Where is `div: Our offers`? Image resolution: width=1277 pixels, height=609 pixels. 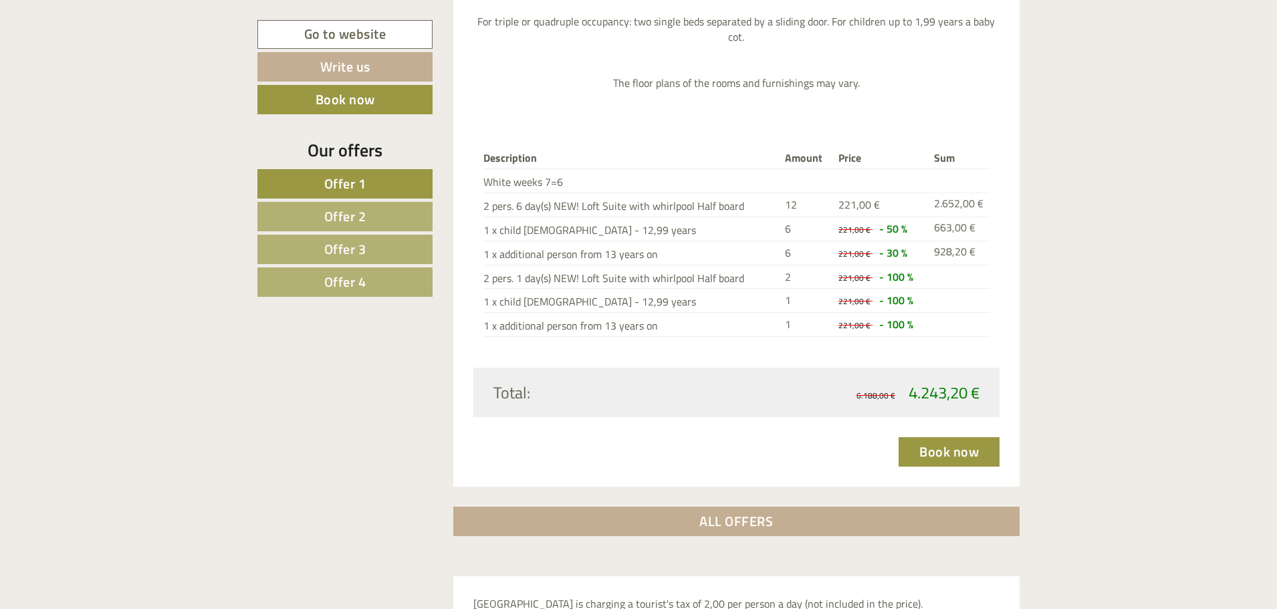
div: Our offers is located at coordinates (345, 150).